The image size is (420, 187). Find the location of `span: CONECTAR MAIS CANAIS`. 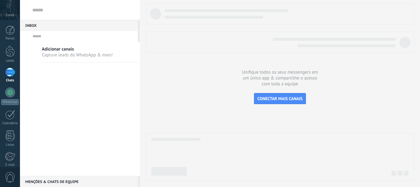

span: CONECTAR MAIS CANAIS is located at coordinates (280, 98).